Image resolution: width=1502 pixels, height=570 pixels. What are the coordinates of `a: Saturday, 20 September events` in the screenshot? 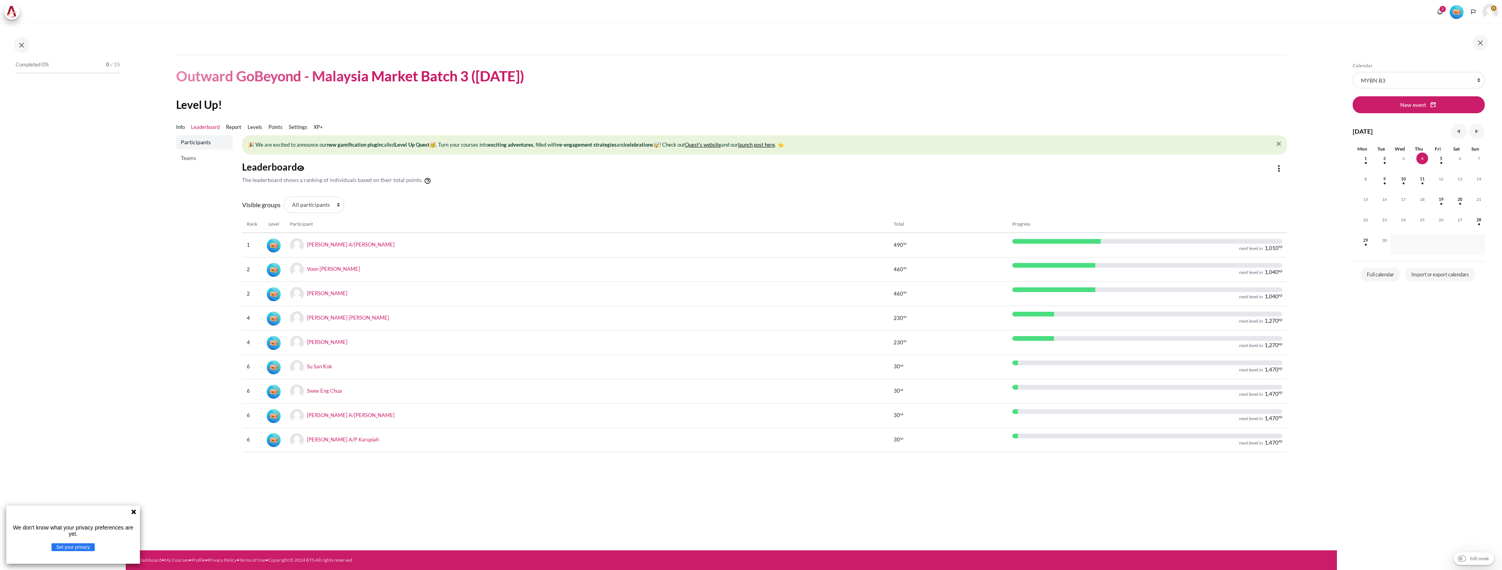 It's located at (1460, 199).